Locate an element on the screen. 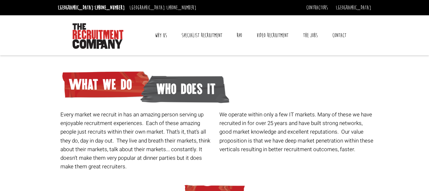 Image resolution: width=429 pixels, height=191 pixels. a: The Jobs is located at coordinates (310, 35).